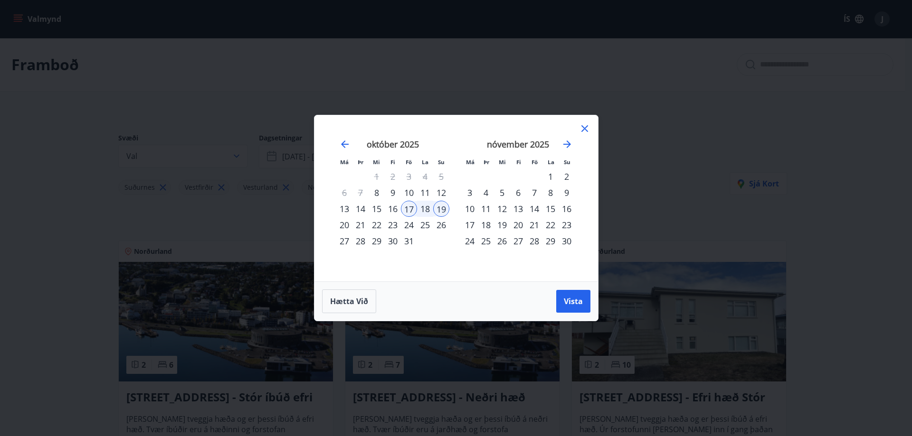 The width and height of the screenshot is (912, 436). I want to click on div: 25, so click(486, 241).